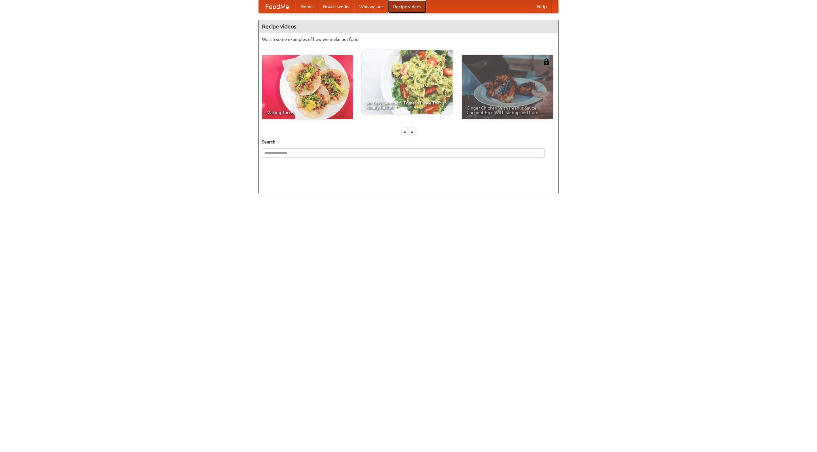 This screenshot has height=452, width=817. What do you see at coordinates (542, 7) in the screenshot?
I see `a: Help` at bounding box center [542, 7].